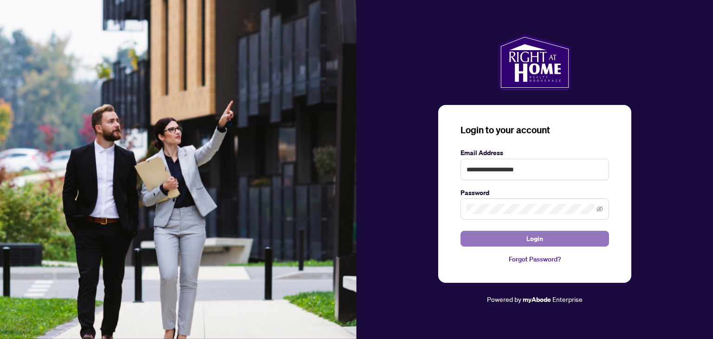 This screenshot has height=339, width=713. I want to click on span: Login, so click(535, 239).